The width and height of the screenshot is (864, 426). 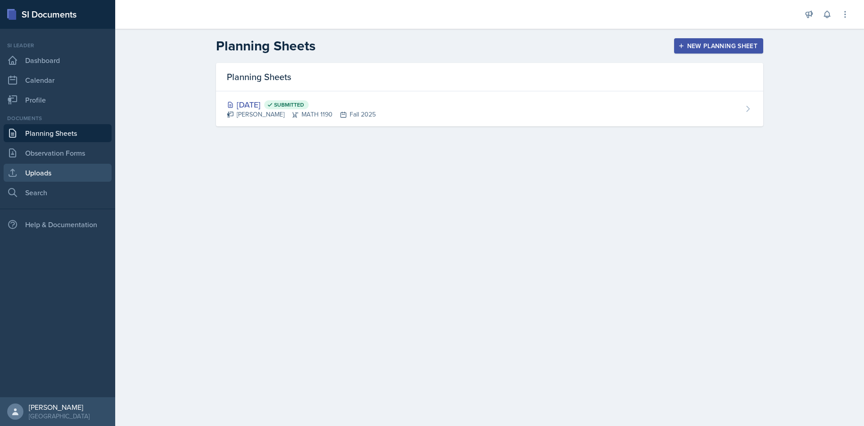 What do you see at coordinates (58, 224) in the screenshot?
I see `div: Help & Documentation` at bounding box center [58, 224].